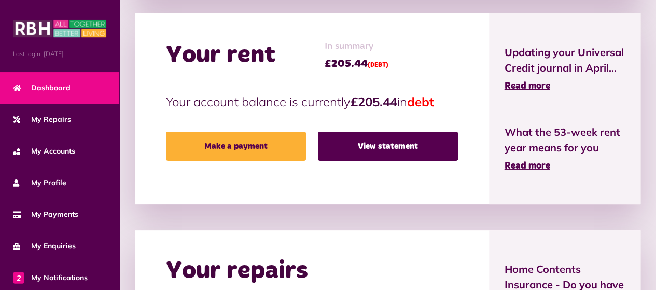  I want to click on span: Updating your Universal Credit journal in April..., so click(565, 60).